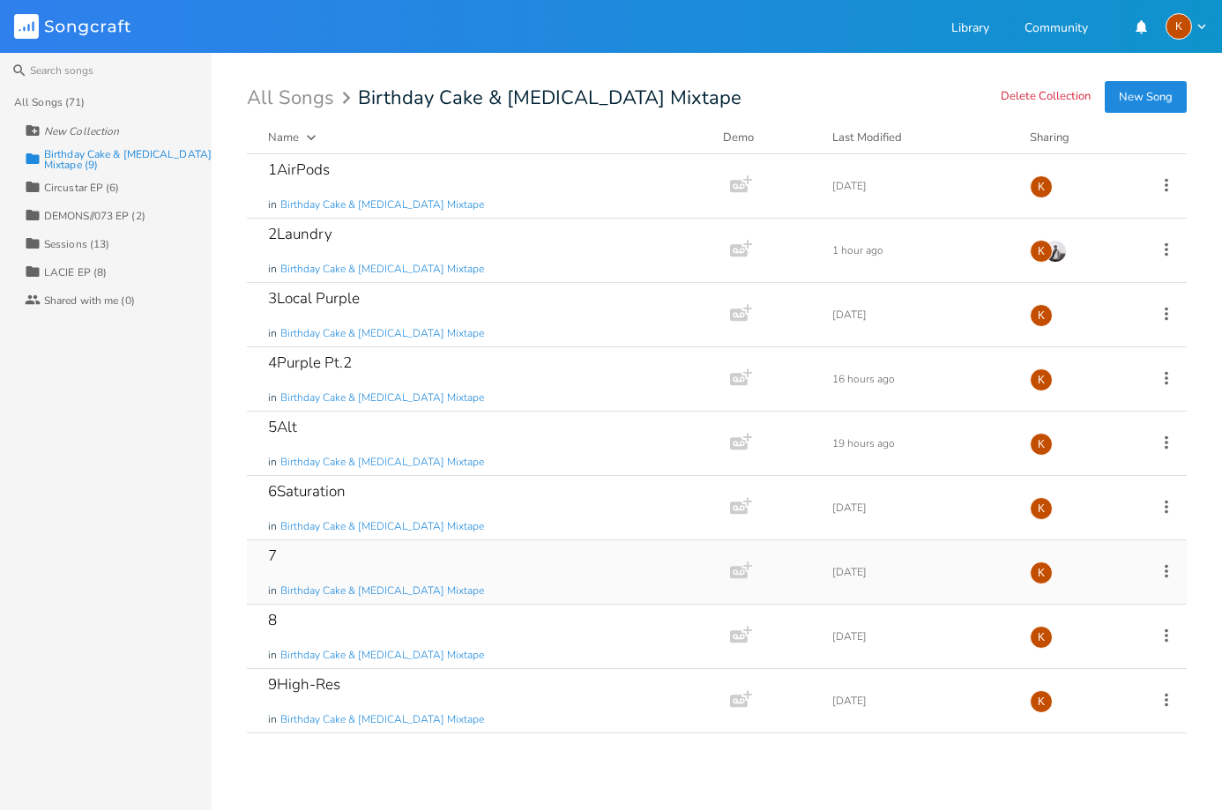 This screenshot has width=1222, height=810. What do you see at coordinates (920, 250) in the screenshot?
I see `div: 1 hour ago` at bounding box center [920, 250].